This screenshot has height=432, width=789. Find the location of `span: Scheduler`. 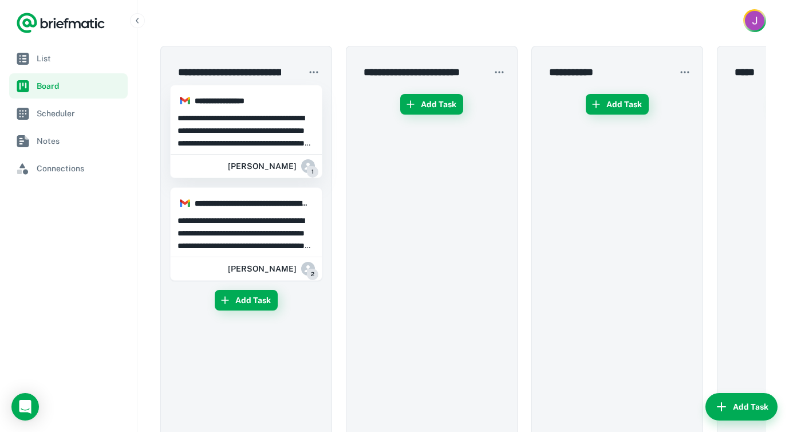

span: Scheduler is located at coordinates (80, 113).